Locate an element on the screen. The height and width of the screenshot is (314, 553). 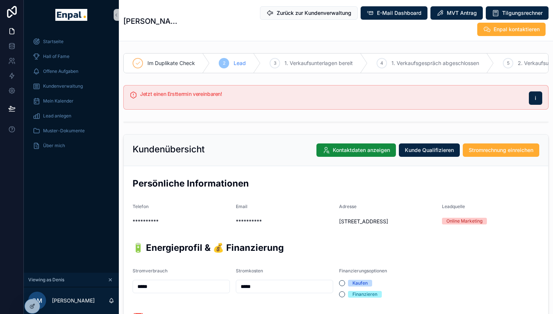
span: DM is located at coordinates (37, 300).